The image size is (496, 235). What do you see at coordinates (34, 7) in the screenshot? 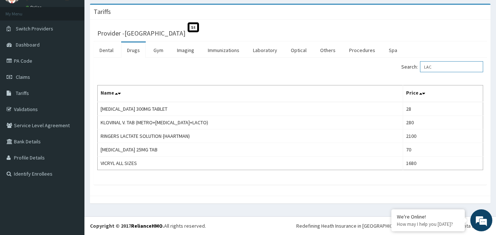
I see `a: Online` at bounding box center [34, 7].